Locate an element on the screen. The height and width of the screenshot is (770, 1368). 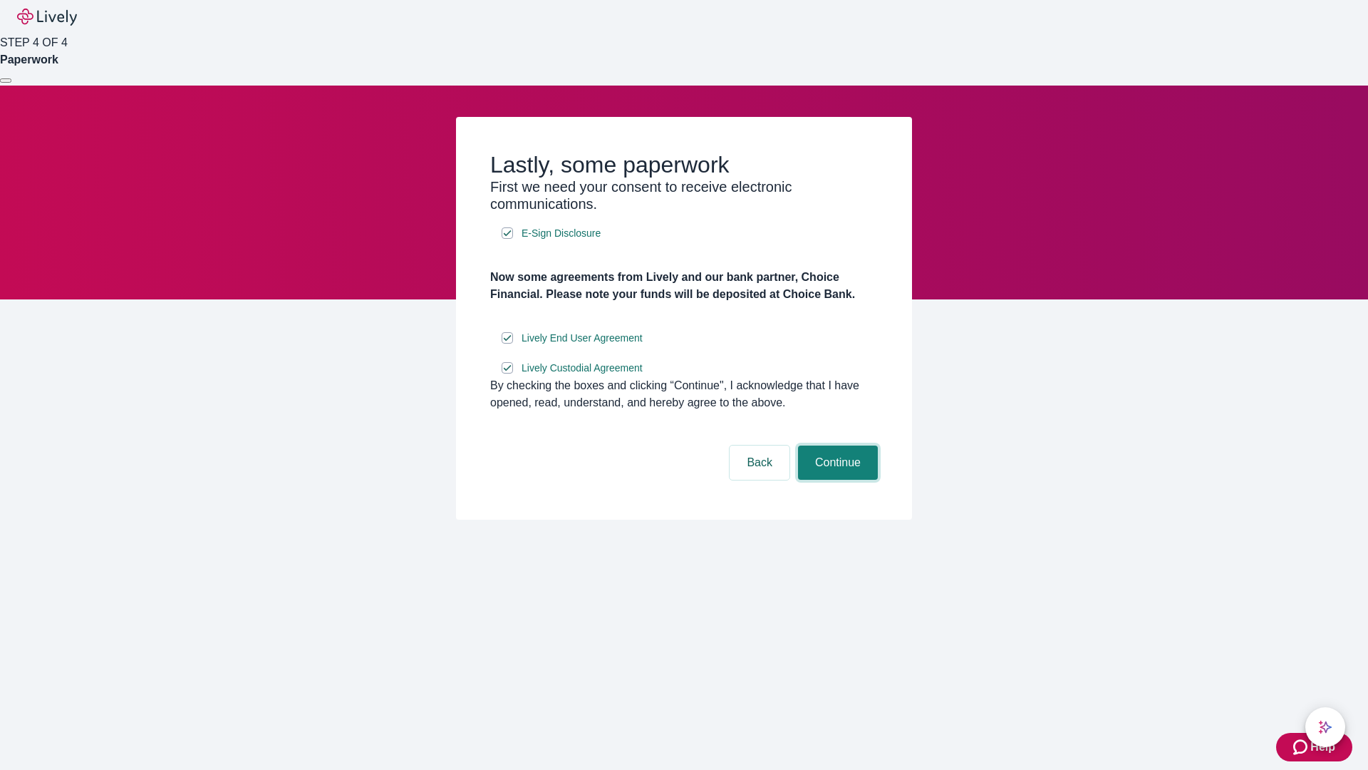
button: Continue is located at coordinates (838, 462).